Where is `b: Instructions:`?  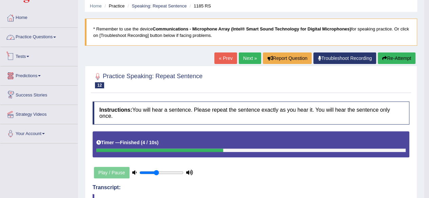
b: Instructions: is located at coordinates (116, 110).